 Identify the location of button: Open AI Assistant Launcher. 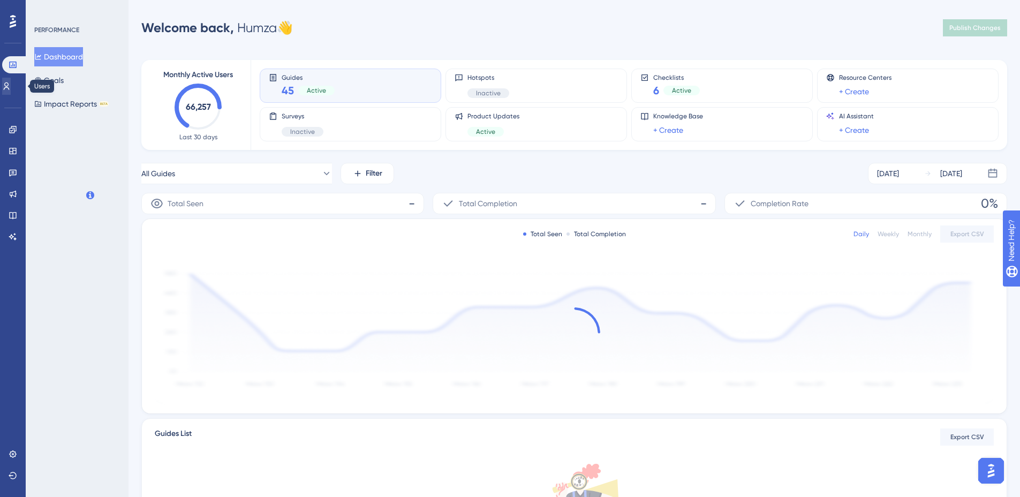
(16, 16).